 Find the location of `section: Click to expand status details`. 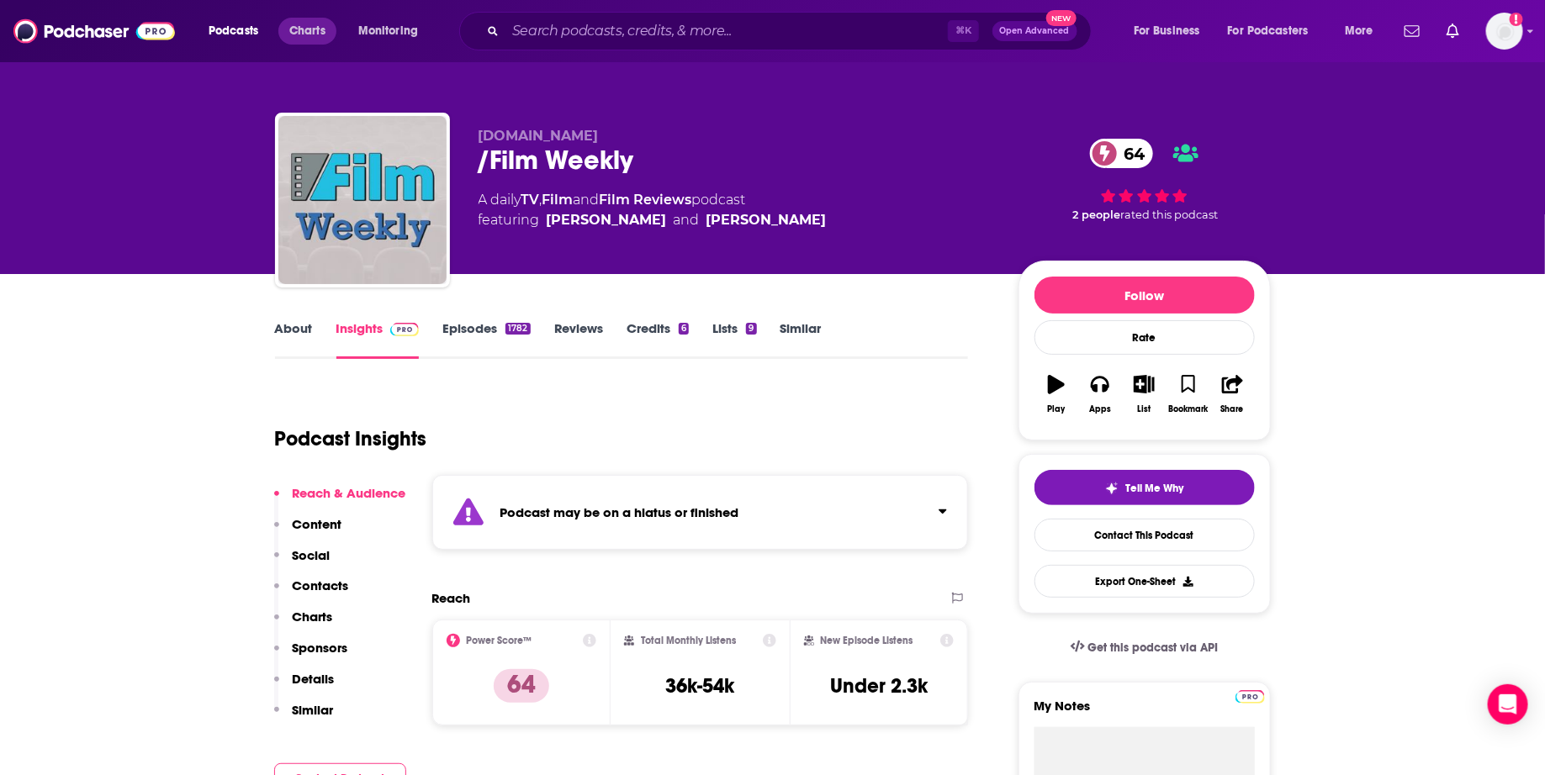

section: Click to expand status details is located at coordinates (701, 512).